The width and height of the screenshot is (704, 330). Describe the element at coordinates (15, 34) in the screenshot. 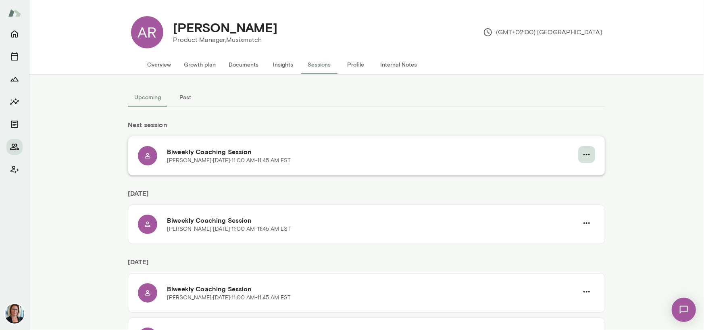

I see `button: Home` at that location.